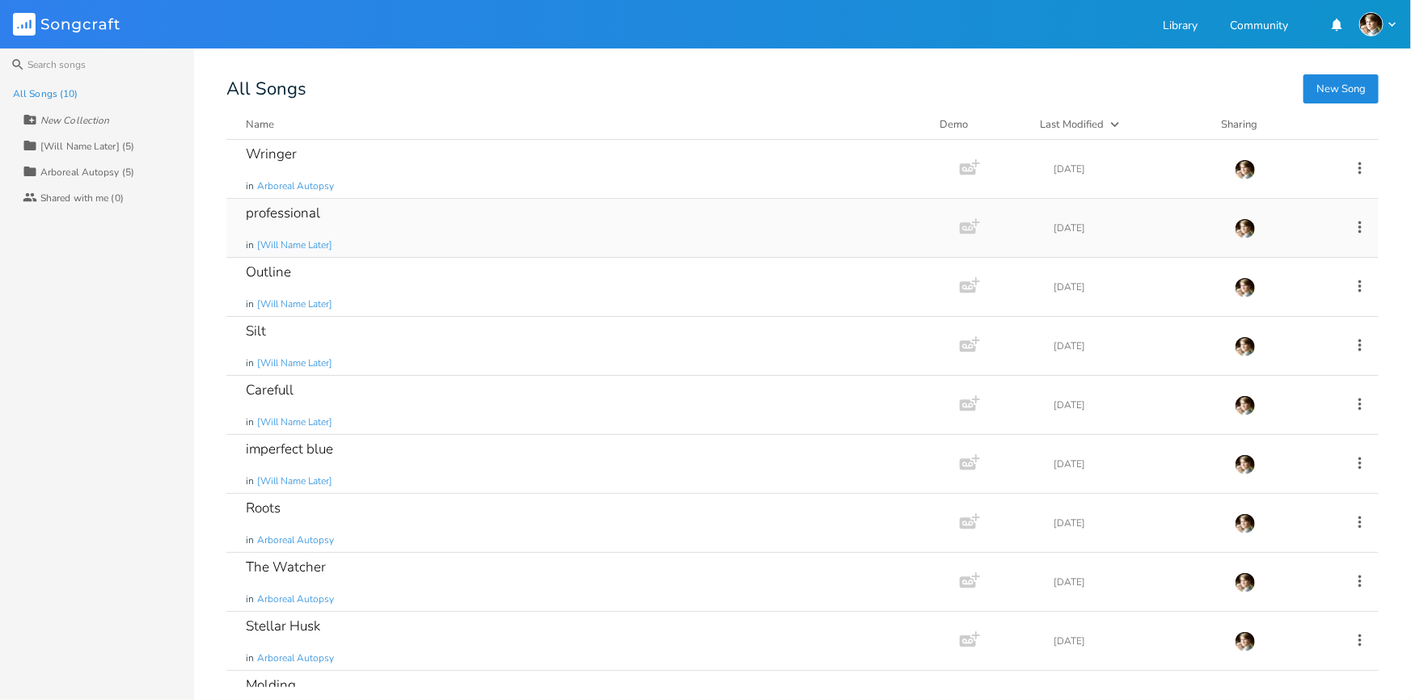 The image size is (1411, 700). Describe the element at coordinates (1269, 125) in the screenshot. I see `div: Sharing` at that location.